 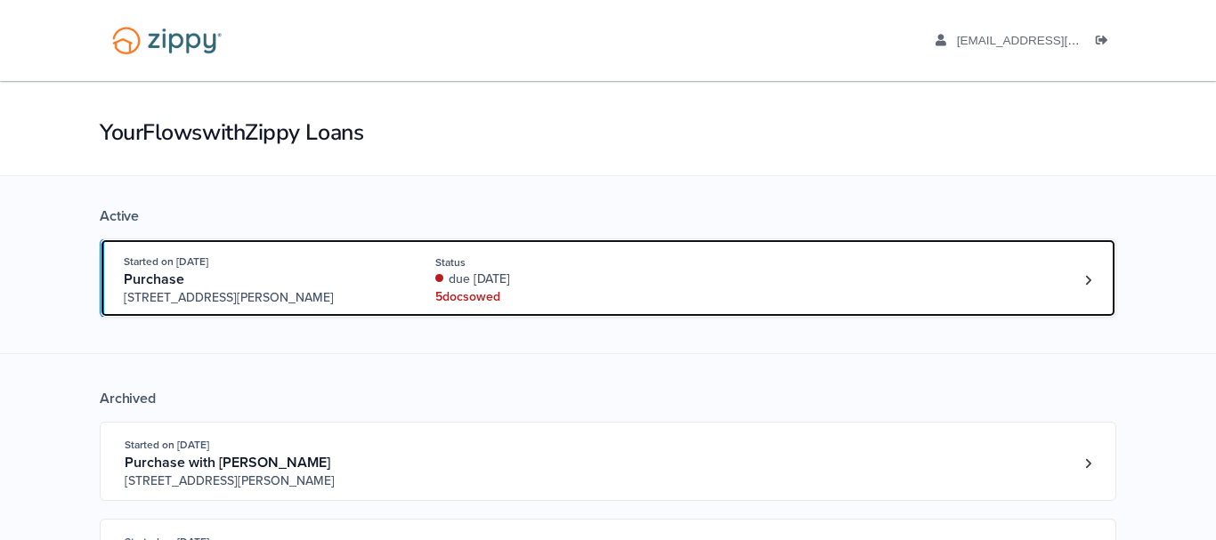 I want to click on span: Purchase, so click(x=154, y=280).